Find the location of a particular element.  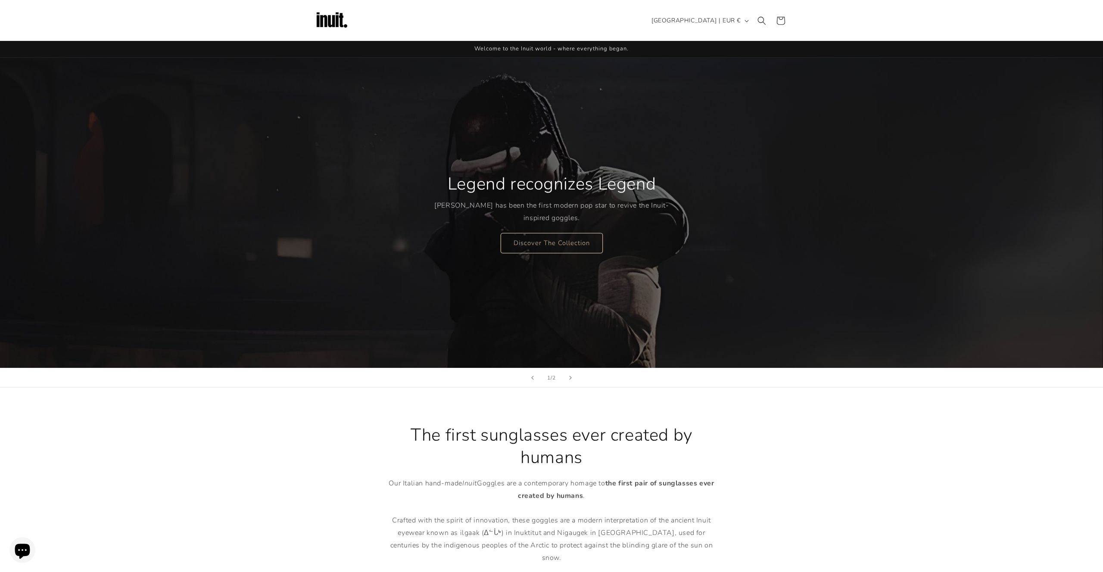

em: Inuit is located at coordinates (469, 483).